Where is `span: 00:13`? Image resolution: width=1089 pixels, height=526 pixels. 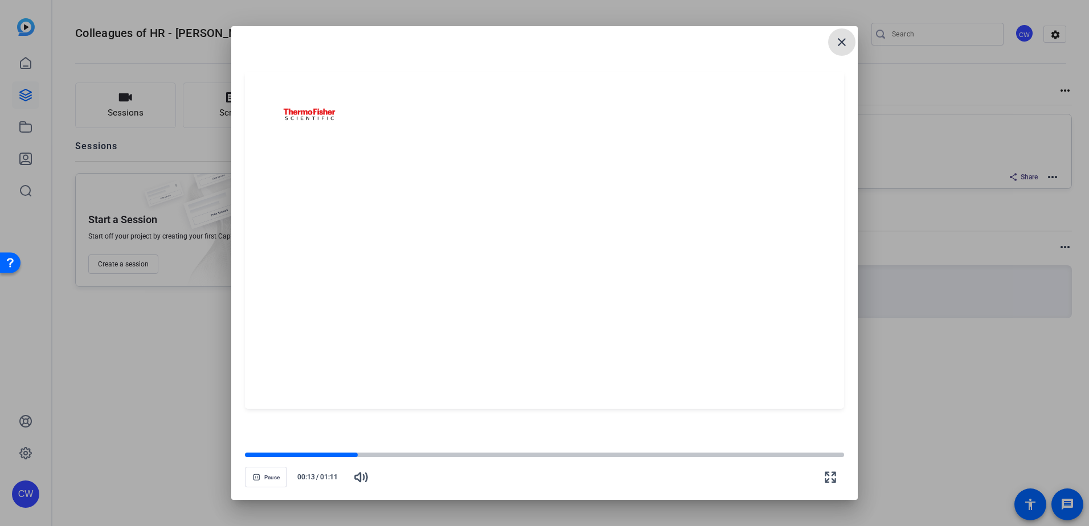
span: 00:13 is located at coordinates (303, 477).